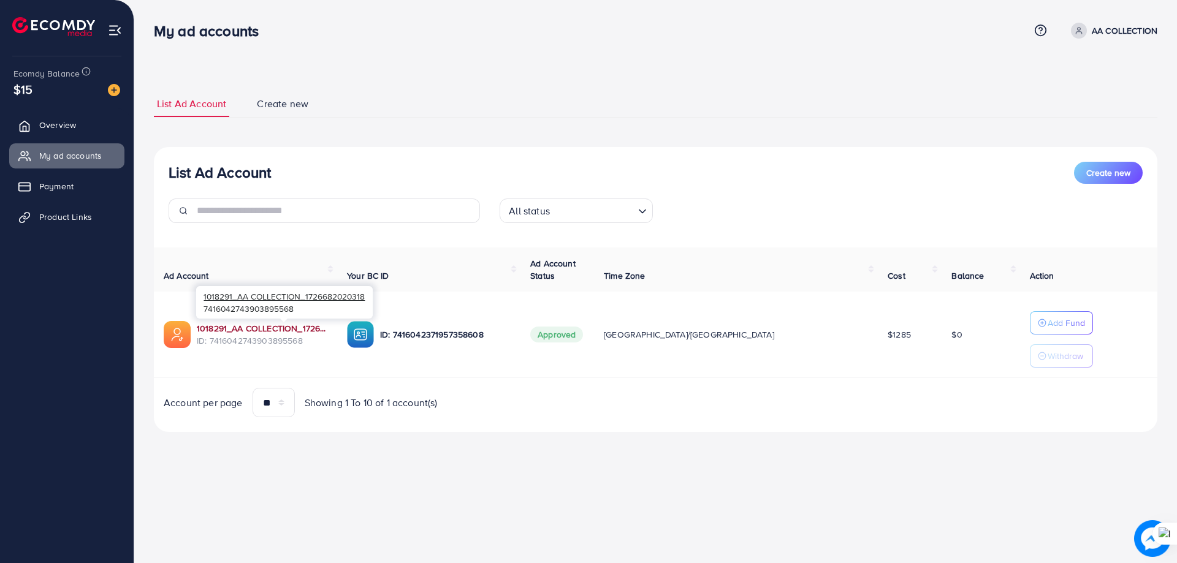 The image size is (1177, 563). Describe the element at coordinates (1108, 173) in the screenshot. I see `button: Create new` at that location.